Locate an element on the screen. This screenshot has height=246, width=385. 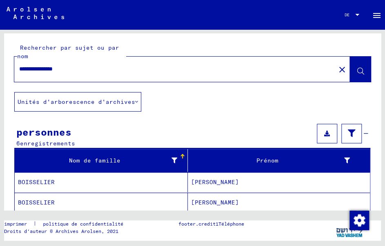
button: Clair is located at coordinates (341, 69).